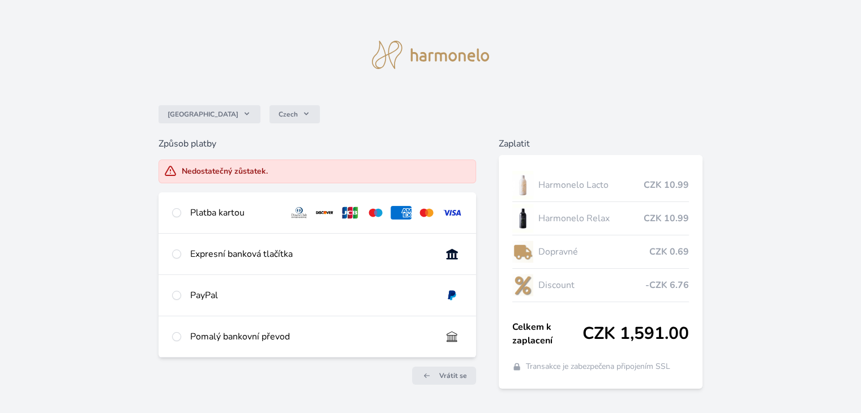 Image resolution: width=861 pixels, height=413 pixels. Describe the element at coordinates (452, 213) in the screenshot. I see `img: visa.svg` at that location.